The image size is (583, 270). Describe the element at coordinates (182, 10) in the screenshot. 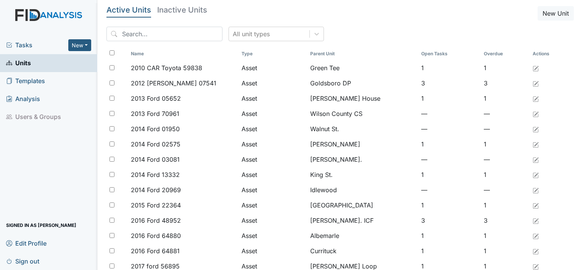

I see `h5: Inactive Units` at that location.